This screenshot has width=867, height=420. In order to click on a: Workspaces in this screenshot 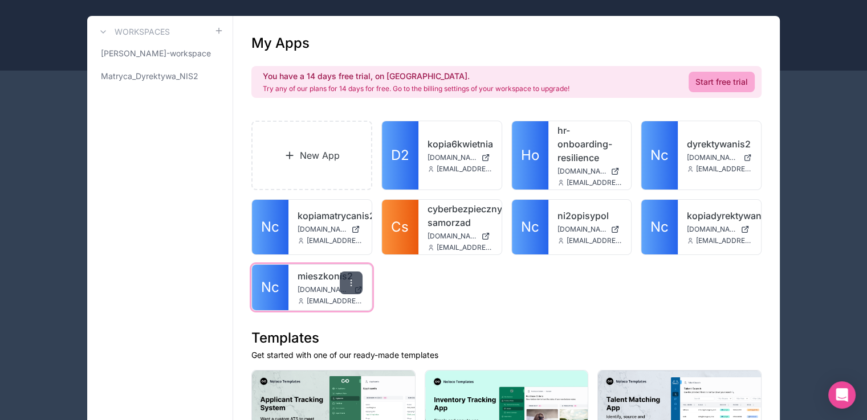, I will do `click(133, 32)`.